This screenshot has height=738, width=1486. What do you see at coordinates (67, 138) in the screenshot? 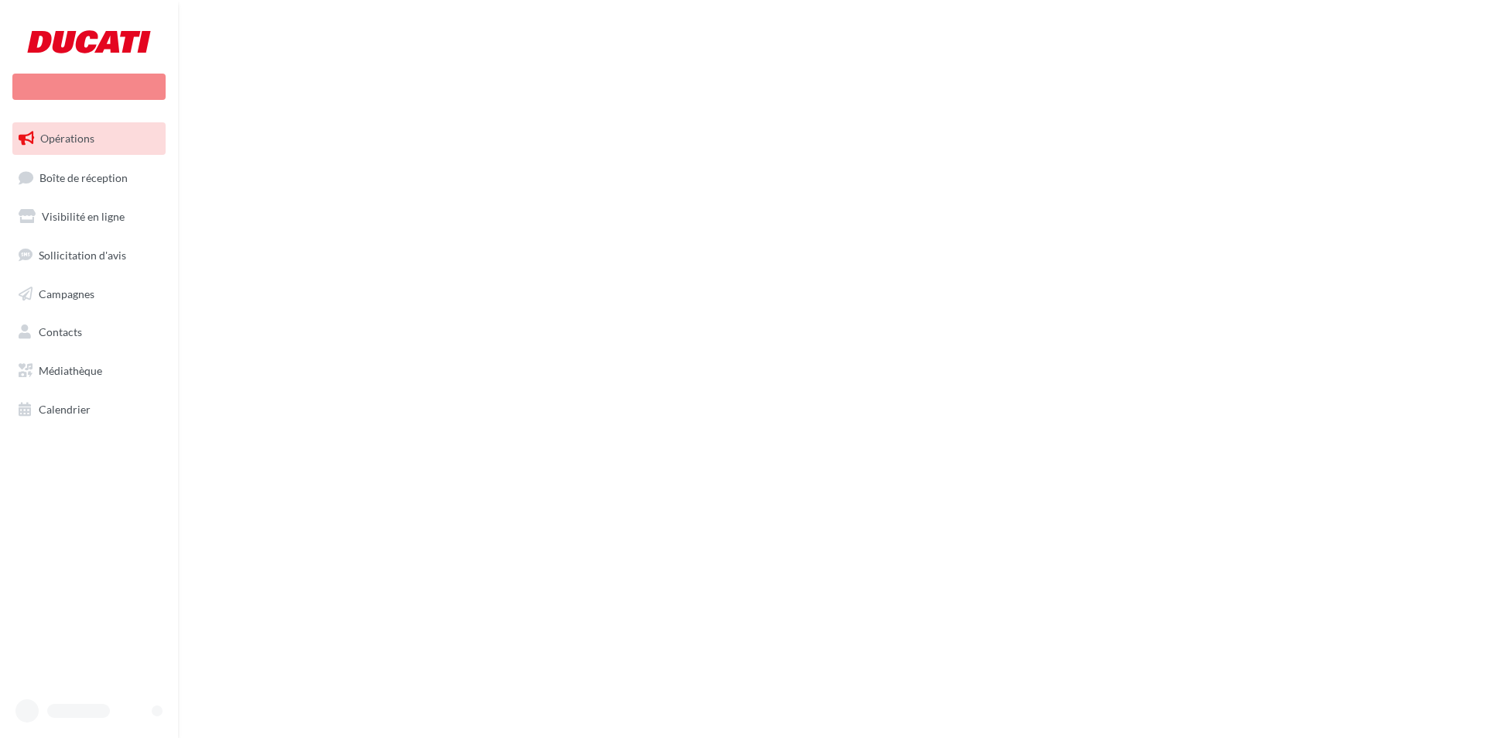
I see `span: Opérations` at bounding box center [67, 138].